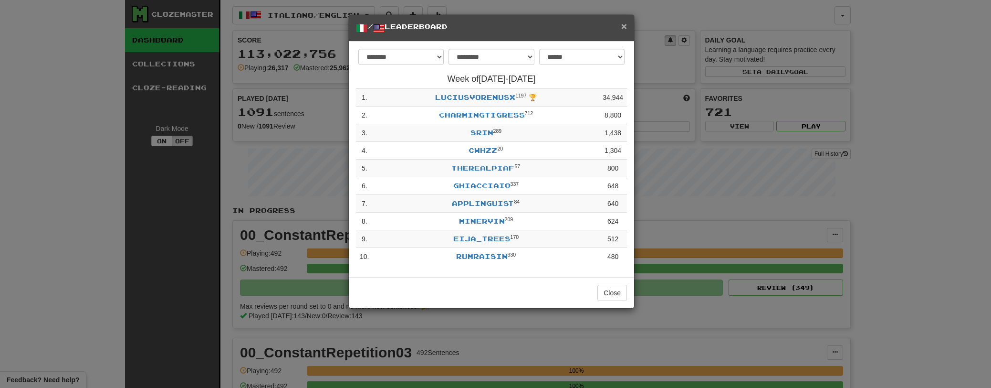 The width and height of the screenshot is (991, 388). What do you see at coordinates (517, 201) in the screenshot?
I see `sup: Level 84` at bounding box center [517, 201].